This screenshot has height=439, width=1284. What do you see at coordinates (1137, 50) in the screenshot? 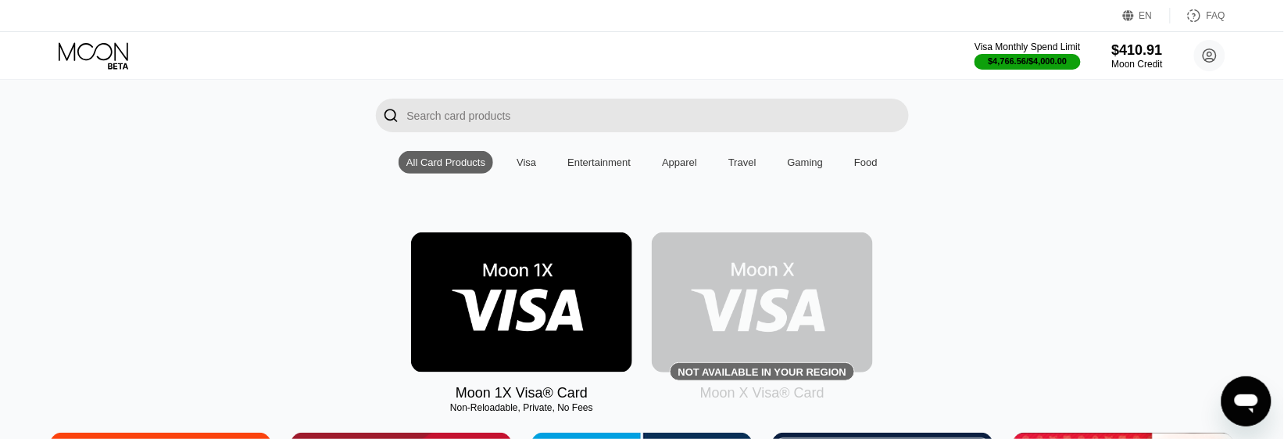
I see `div: $410.91` at bounding box center [1137, 50].